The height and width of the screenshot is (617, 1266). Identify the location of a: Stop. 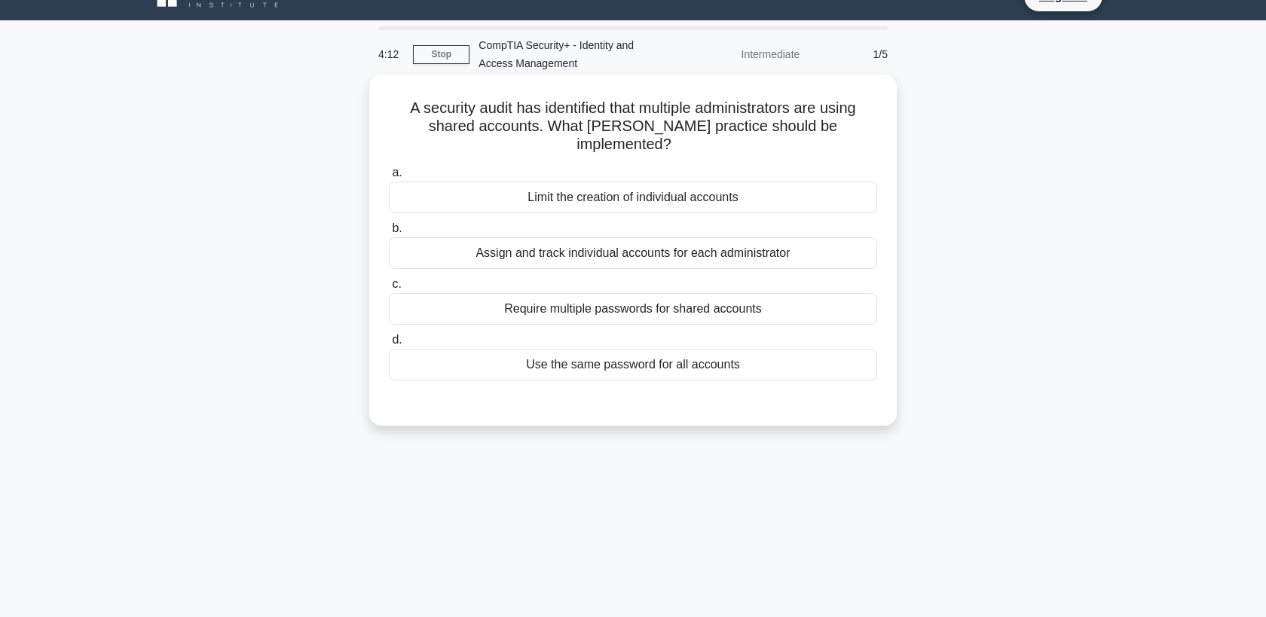
(441, 54).